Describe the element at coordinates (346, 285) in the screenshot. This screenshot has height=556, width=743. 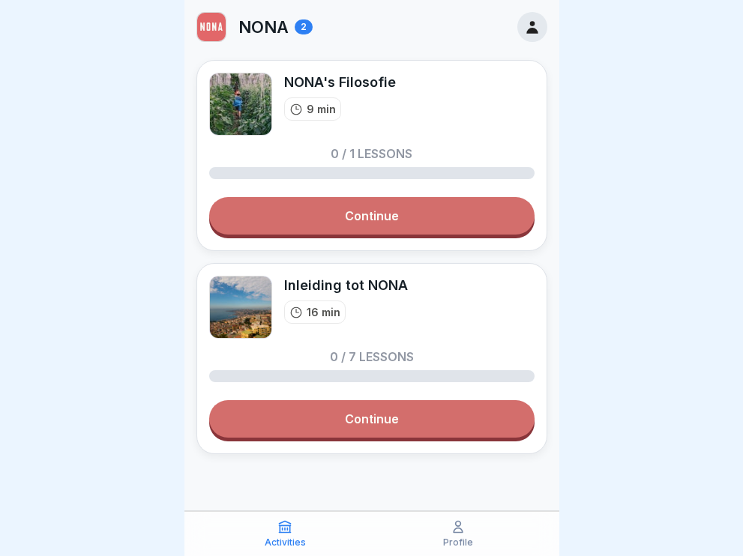
I see `div: Inleiding tot NONA` at that location.